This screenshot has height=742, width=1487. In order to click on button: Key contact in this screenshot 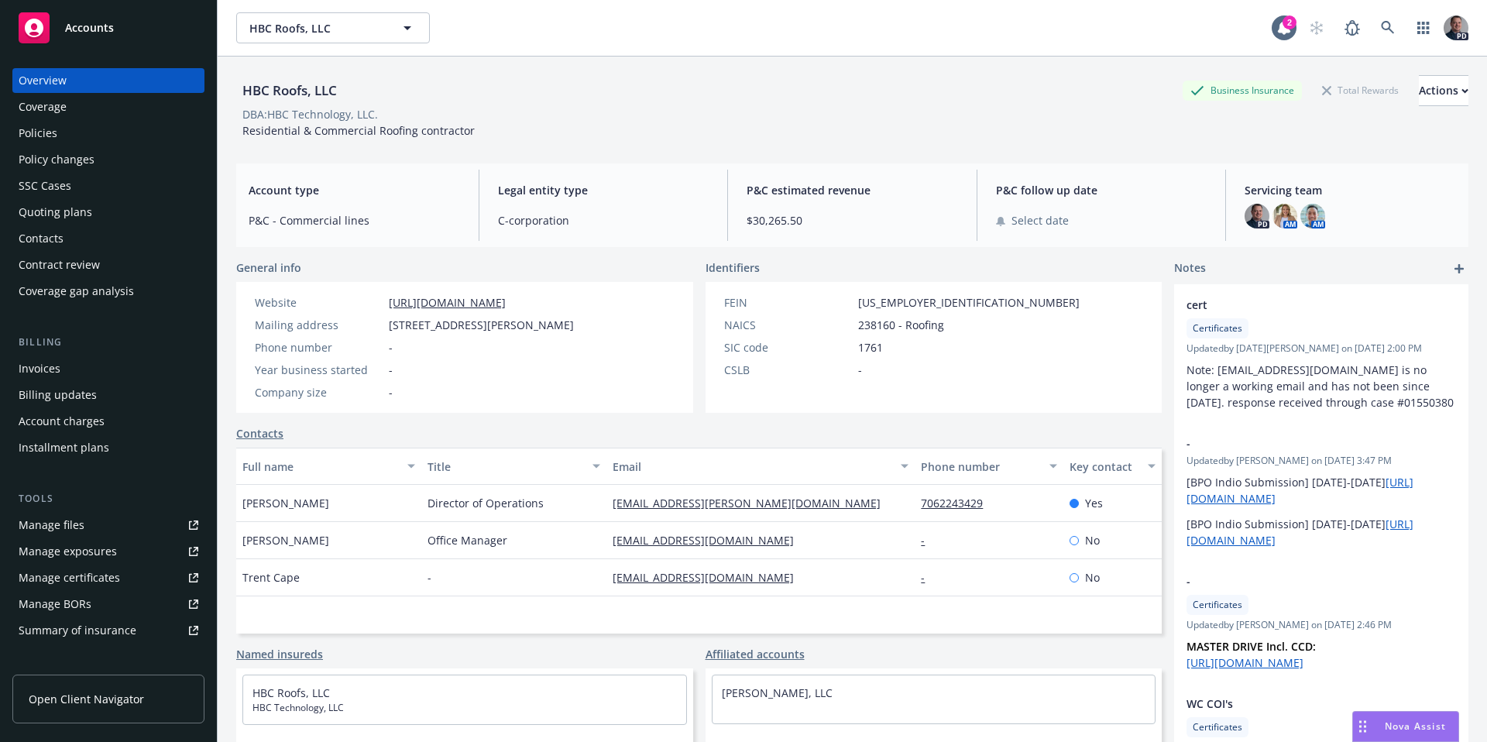, I will do `click(1112, 466)`.